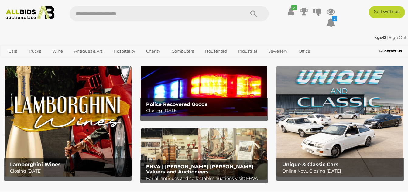 Image resolution: width=408 pixels, height=195 pixels. I want to click on a: Sports, so click(15, 61).